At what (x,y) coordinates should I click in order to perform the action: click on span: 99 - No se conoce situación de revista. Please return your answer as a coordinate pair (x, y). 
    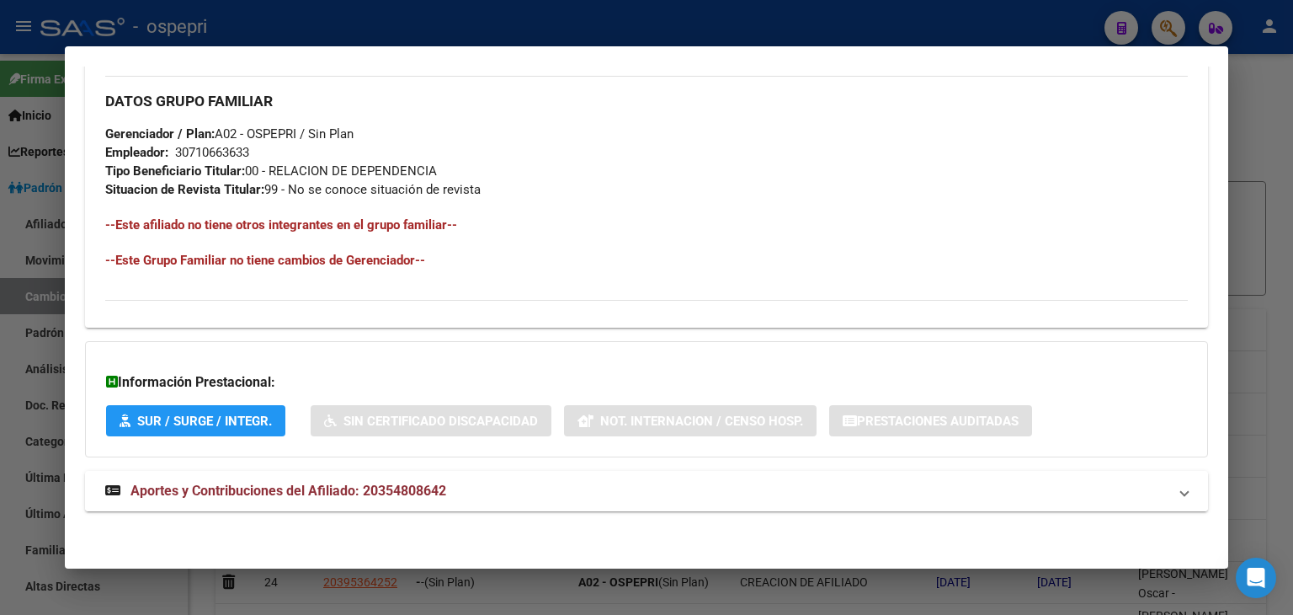
    Looking at the image, I should click on (293, 189).